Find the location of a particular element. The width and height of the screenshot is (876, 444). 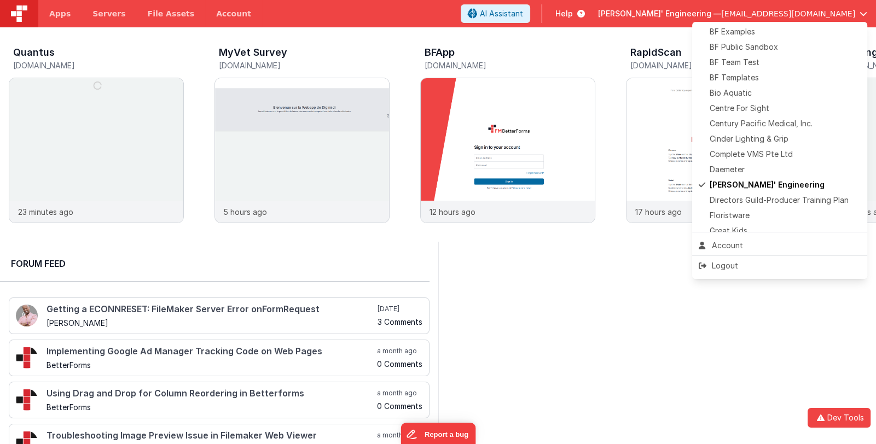

button: Dev Tools is located at coordinates (839, 418).